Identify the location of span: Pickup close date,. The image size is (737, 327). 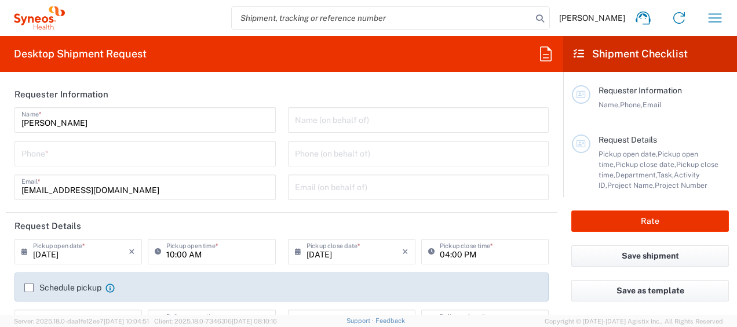
(645, 164).